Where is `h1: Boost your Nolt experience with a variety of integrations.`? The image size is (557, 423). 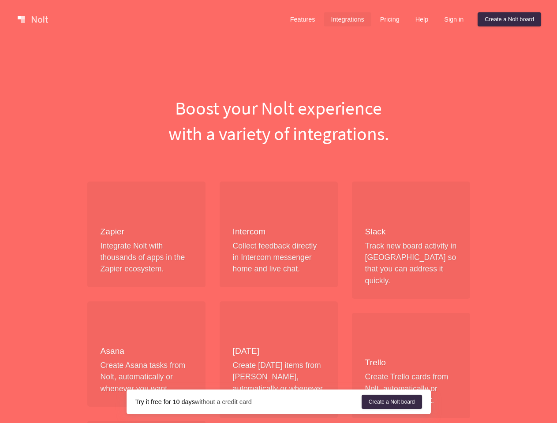
h1: Boost your Nolt experience with a variety of integrations. is located at coordinates (279, 121).